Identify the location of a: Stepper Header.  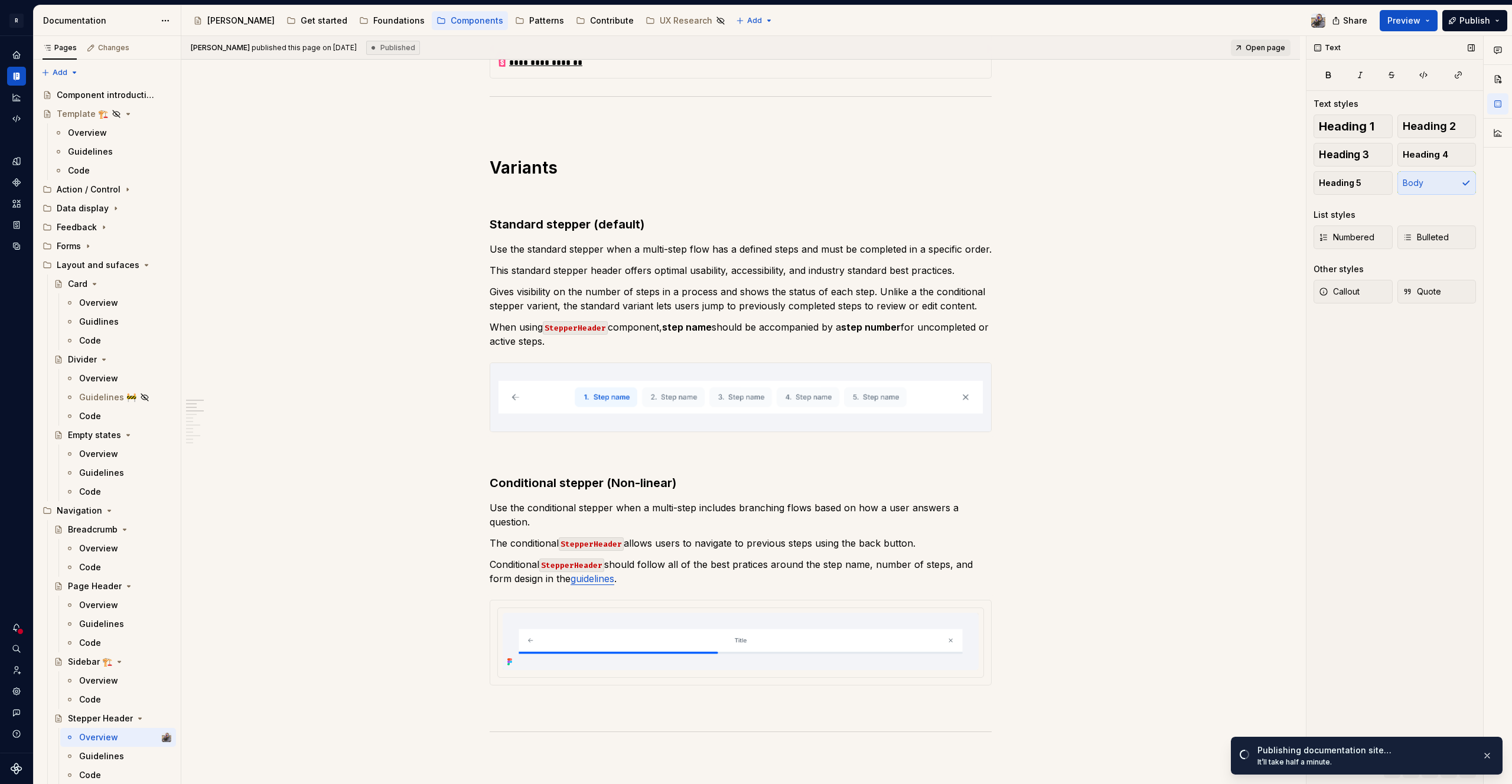
(113, 718).